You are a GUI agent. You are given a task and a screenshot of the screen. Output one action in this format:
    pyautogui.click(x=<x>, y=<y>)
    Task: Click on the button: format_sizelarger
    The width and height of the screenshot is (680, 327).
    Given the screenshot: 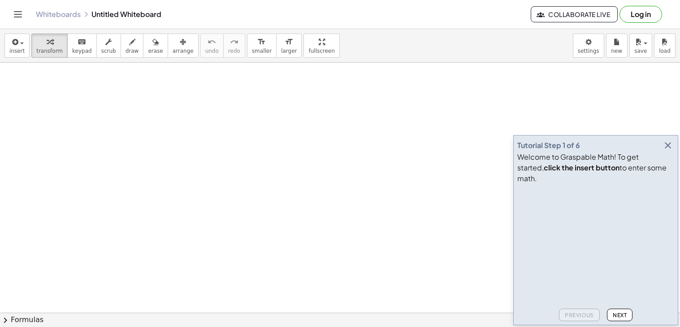 What is the action you would take?
    pyautogui.click(x=288, y=46)
    